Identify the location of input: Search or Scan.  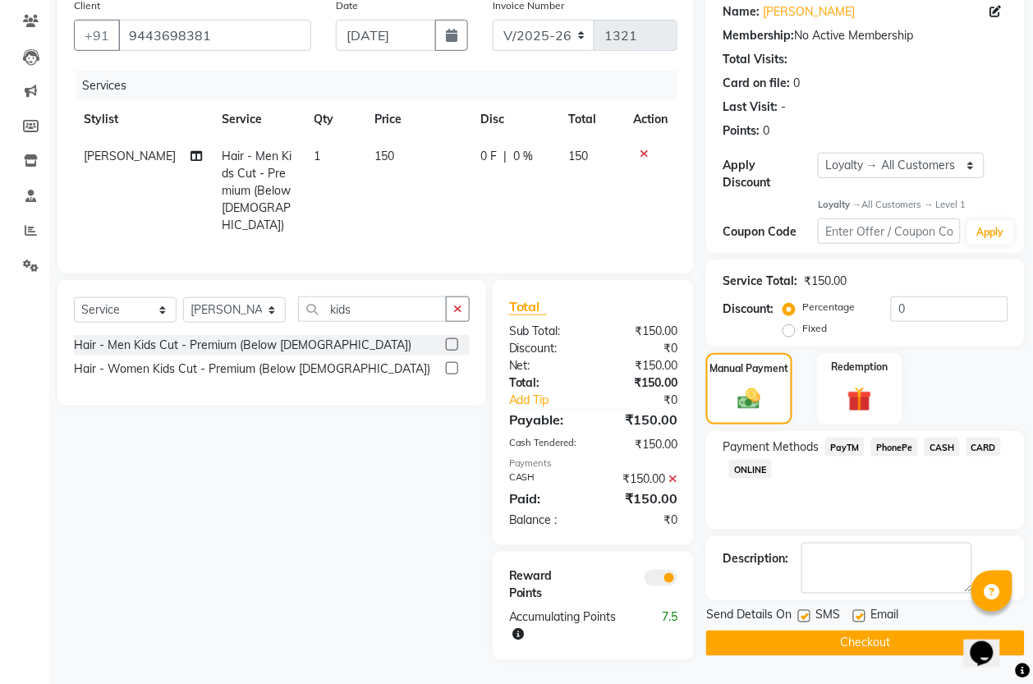
(372, 309).